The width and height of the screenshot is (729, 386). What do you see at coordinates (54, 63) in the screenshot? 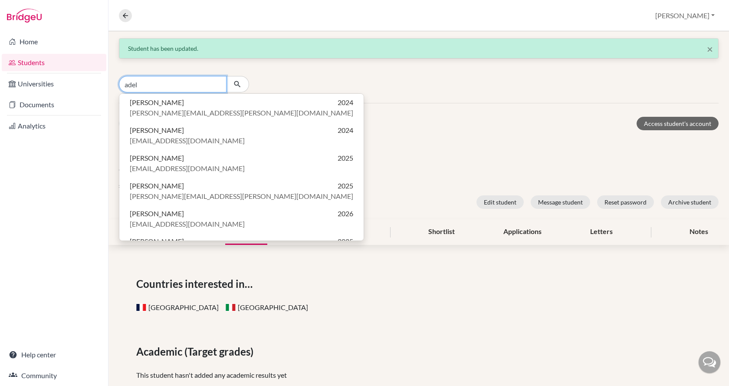
I see `a: Students` at bounding box center [54, 63].